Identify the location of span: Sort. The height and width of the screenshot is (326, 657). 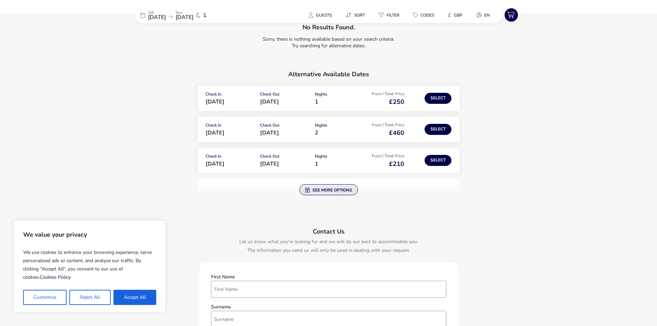
(359, 15).